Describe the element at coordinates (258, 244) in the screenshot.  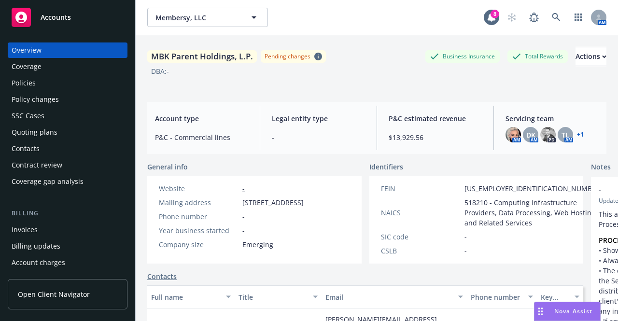
I see `span: Emerging` at that location.